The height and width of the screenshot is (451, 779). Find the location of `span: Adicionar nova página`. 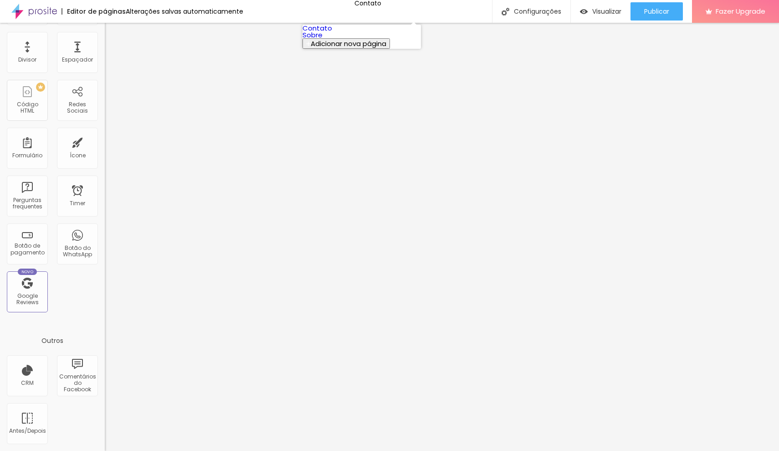

span: Adicionar nova página is located at coordinates (349, 43).